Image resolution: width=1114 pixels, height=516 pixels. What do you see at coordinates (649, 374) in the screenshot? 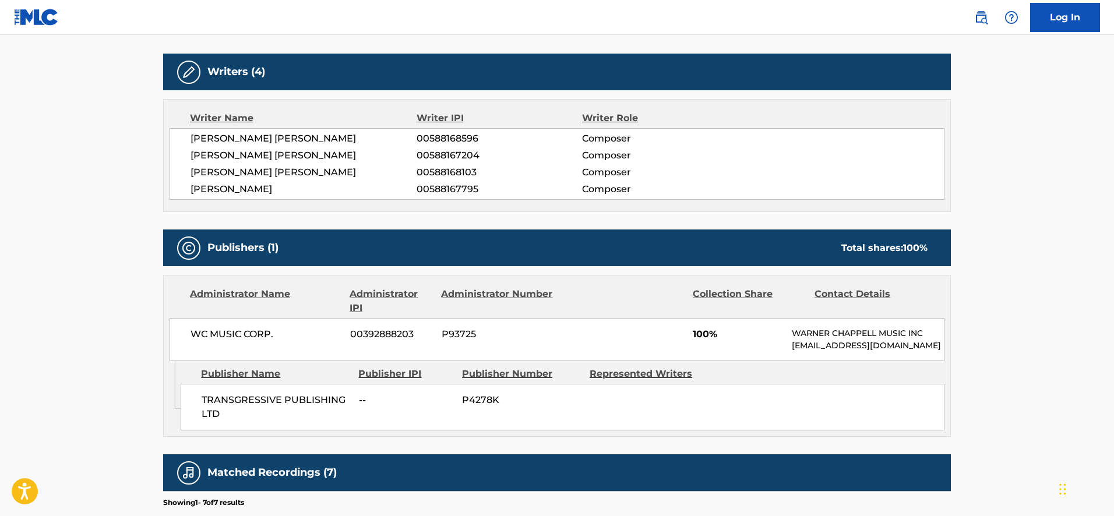
I see `div: Represented Writers` at bounding box center [649, 374].